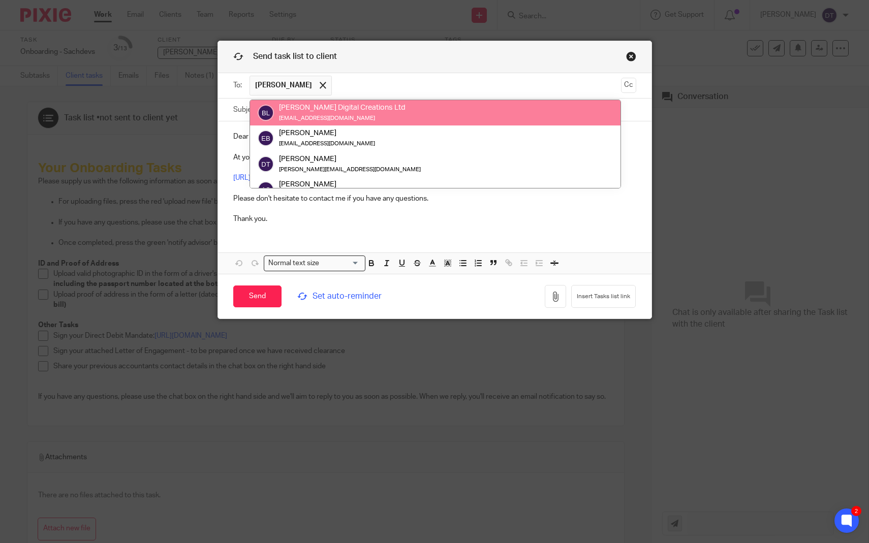  Describe the element at coordinates (239, 85) in the screenshot. I see `label: To:` at that location.